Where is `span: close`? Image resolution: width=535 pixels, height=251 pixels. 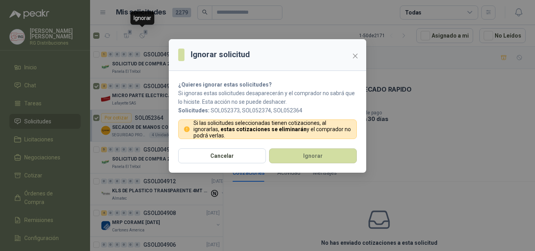 span: close is located at coordinates (355, 56).